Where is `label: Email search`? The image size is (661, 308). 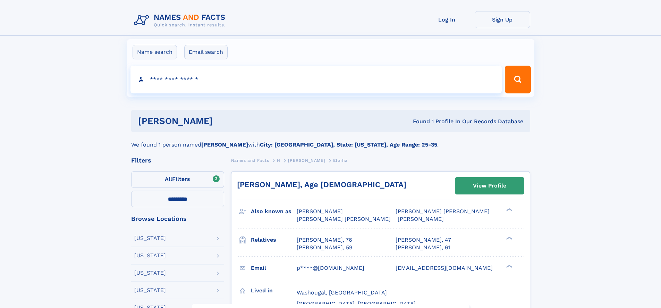 label: Email search is located at coordinates (206, 52).